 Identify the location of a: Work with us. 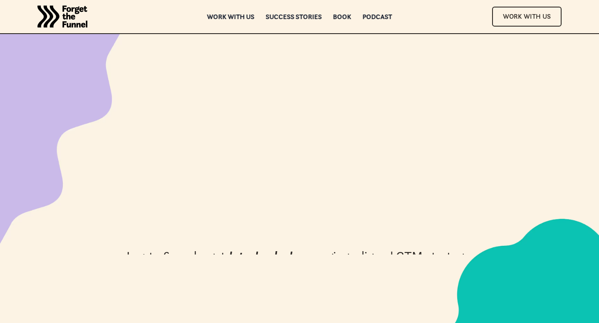
(231, 17).